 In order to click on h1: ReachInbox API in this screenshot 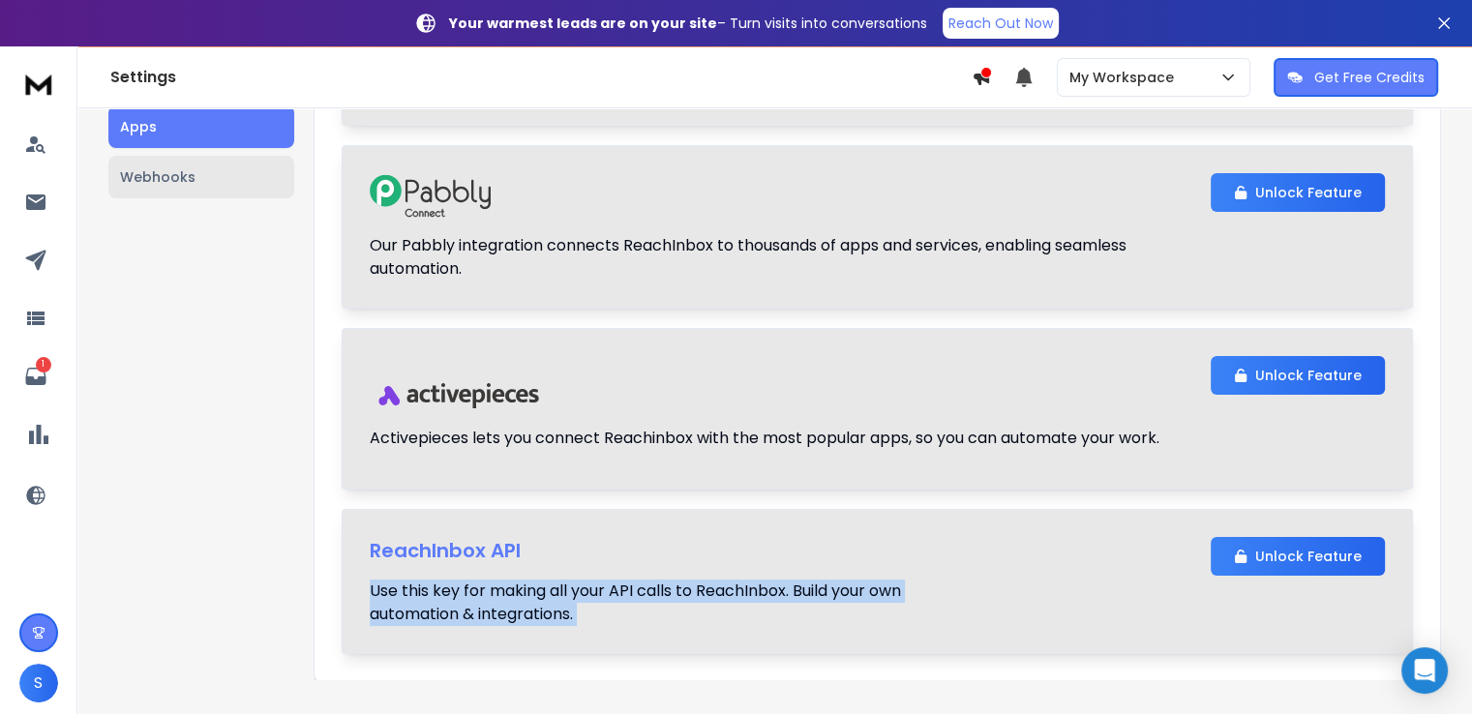, I will do `click(635, 551)`.